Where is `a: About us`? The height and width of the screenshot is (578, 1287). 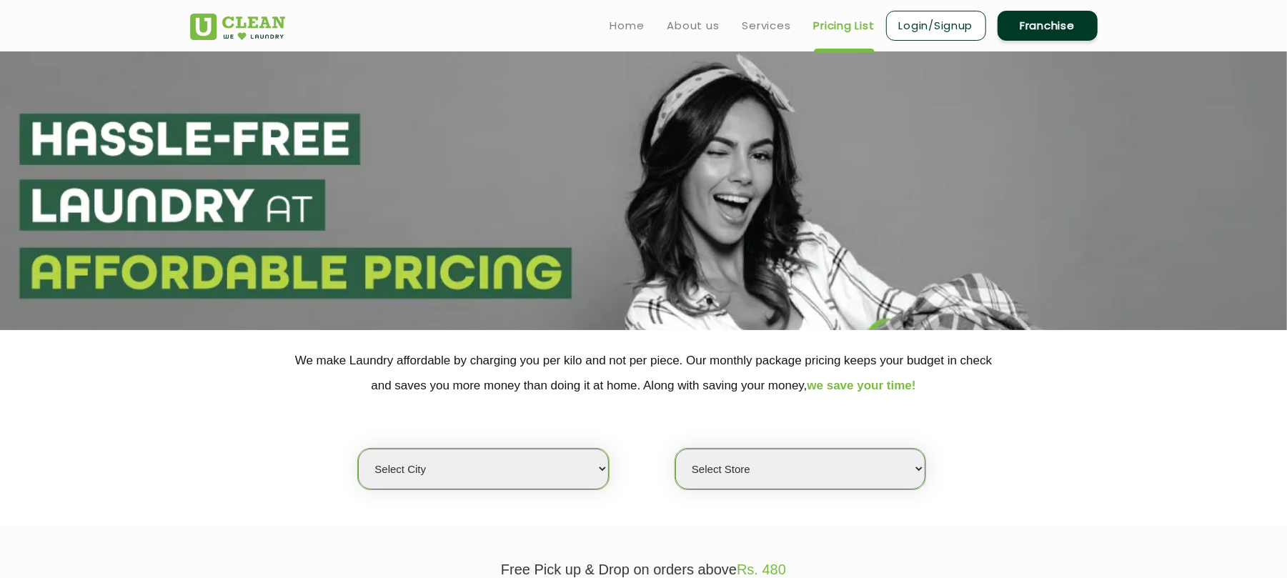 a: About us is located at coordinates (693, 26).